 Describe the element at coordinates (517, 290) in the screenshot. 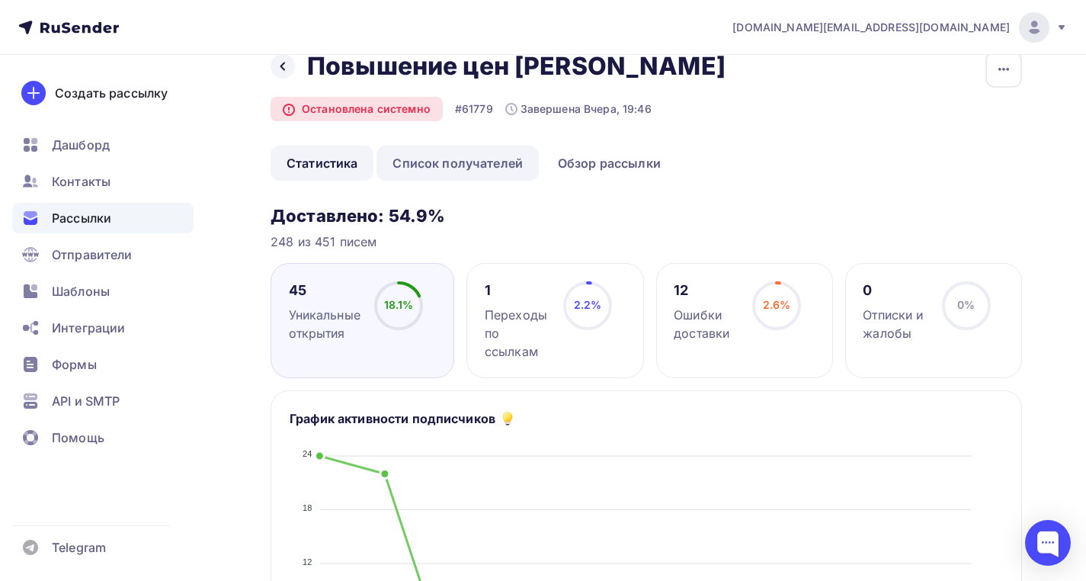

I see `div: 1` at that location.